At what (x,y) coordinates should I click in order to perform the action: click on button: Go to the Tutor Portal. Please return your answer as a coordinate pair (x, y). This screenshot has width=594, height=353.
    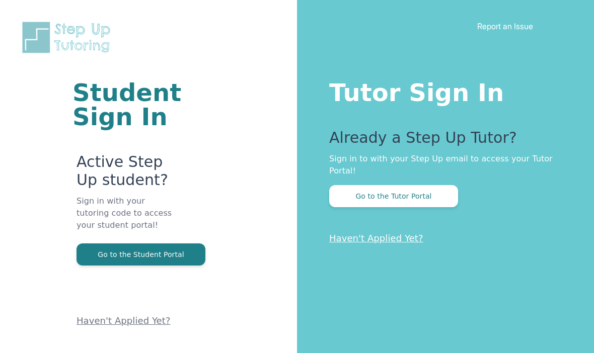
    Looking at the image, I should click on (394, 196).